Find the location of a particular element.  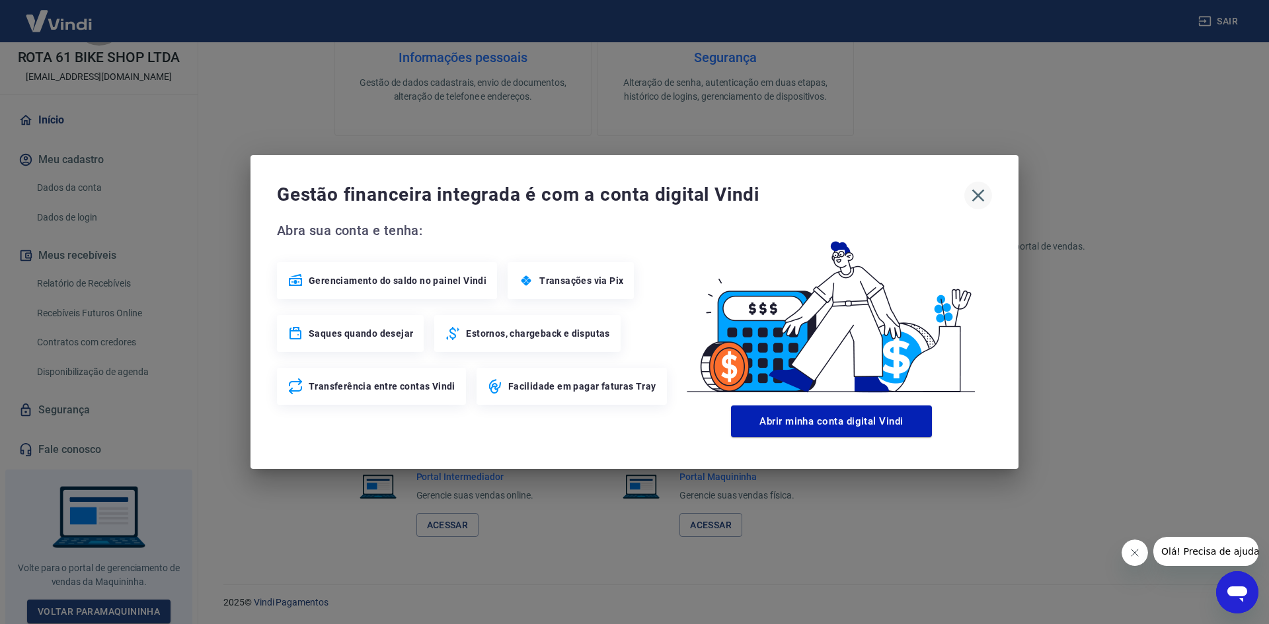

span: Gerenciamento do saldo no painel Vindi is located at coordinates (397, 281).